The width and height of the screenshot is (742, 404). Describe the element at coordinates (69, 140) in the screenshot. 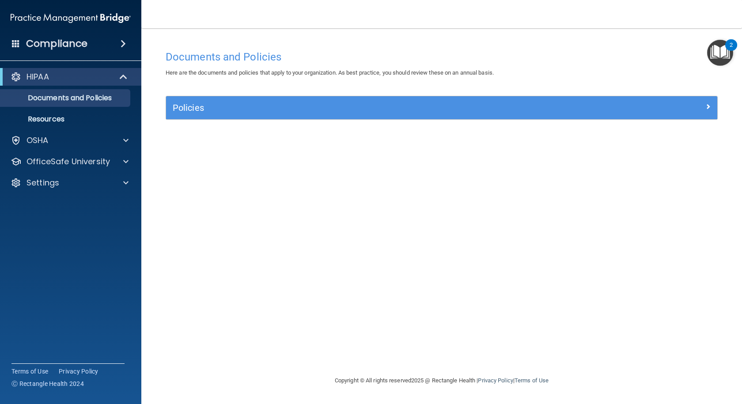

I see `a: OSHA` at that location.